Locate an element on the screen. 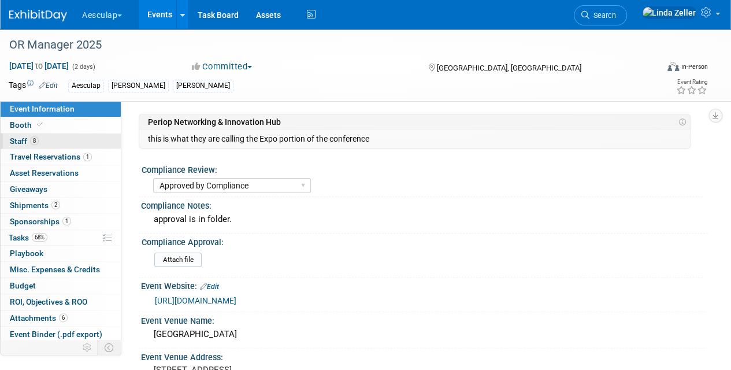 The image size is (731, 370). td: Periop Networking & Innovation Hub is located at coordinates (412, 122).